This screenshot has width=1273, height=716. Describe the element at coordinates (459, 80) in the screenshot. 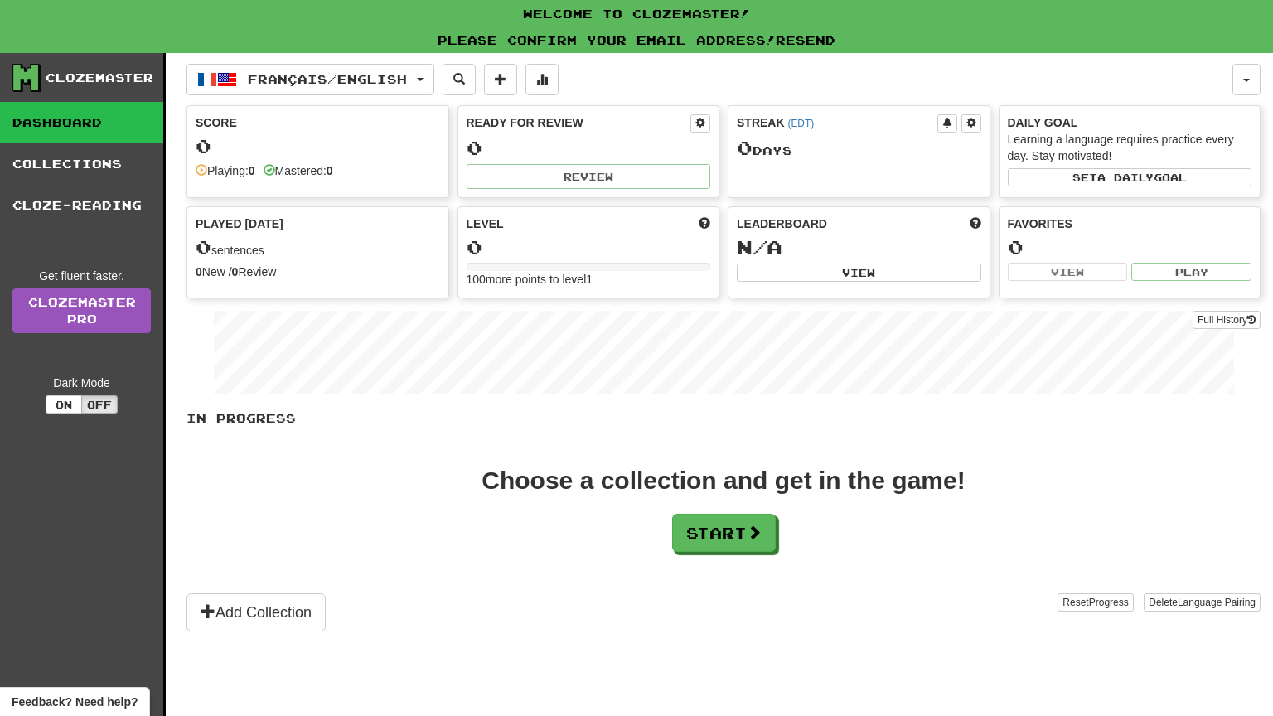

I see `button: Search sentences` at that location.